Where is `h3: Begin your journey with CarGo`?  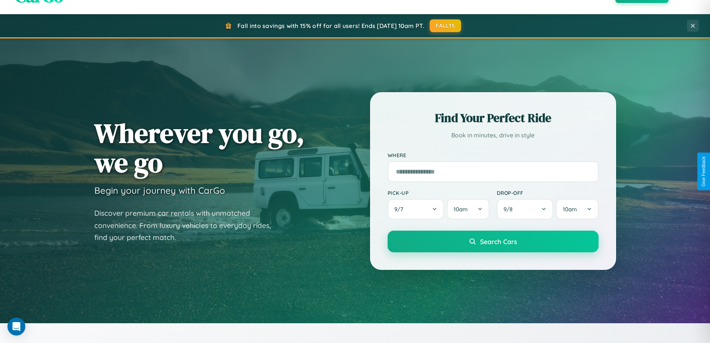
h3: Begin your journey with CarGo is located at coordinates (160, 190).